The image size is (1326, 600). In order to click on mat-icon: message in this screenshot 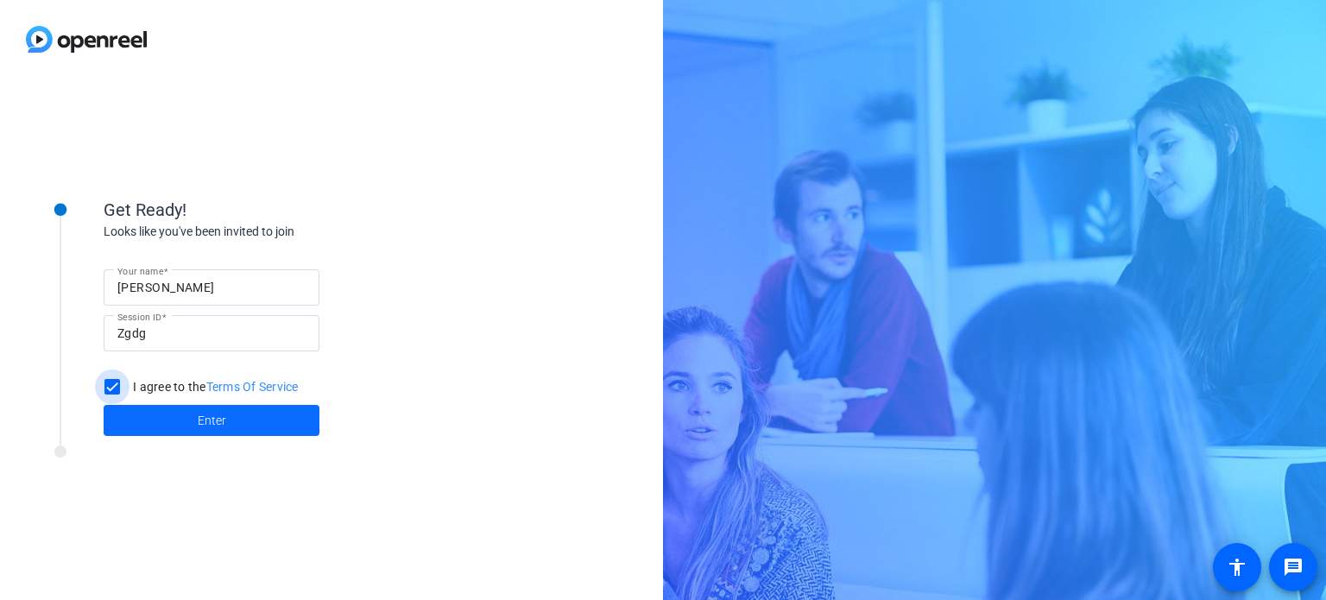, I will do `click(1293, 567)`.